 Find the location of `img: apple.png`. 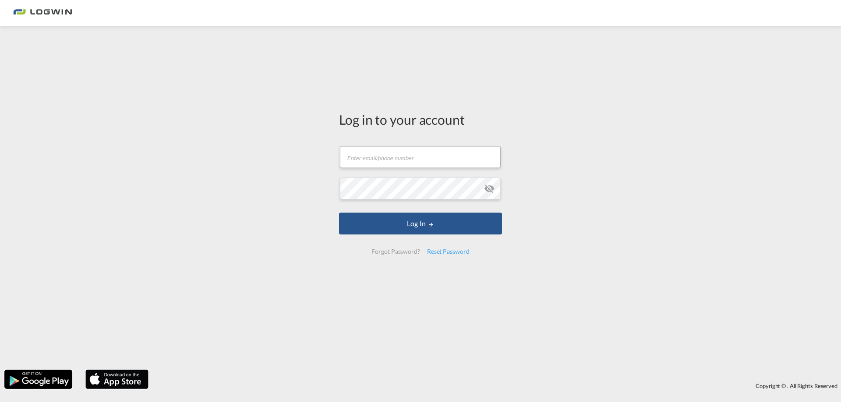

img: apple.png is located at coordinates (117, 380).